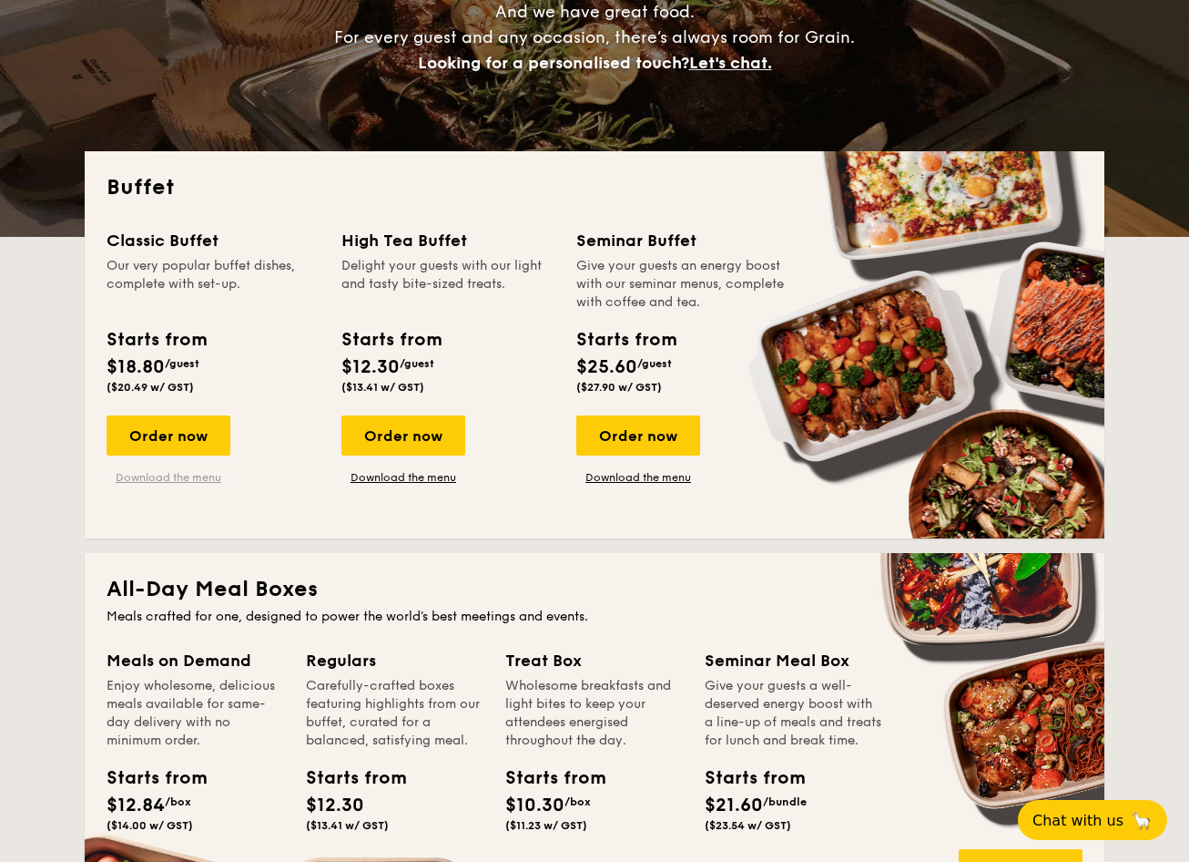 This screenshot has height=862, width=1189. What do you see at coordinates (730, 63) in the screenshot?
I see `span: Let's chat.` at bounding box center [730, 63].